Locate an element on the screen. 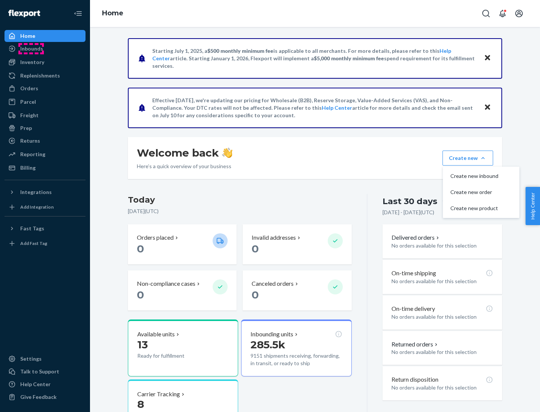 The height and width of the screenshot is (412, 540). div: Add Integration is located at coordinates (37, 207).